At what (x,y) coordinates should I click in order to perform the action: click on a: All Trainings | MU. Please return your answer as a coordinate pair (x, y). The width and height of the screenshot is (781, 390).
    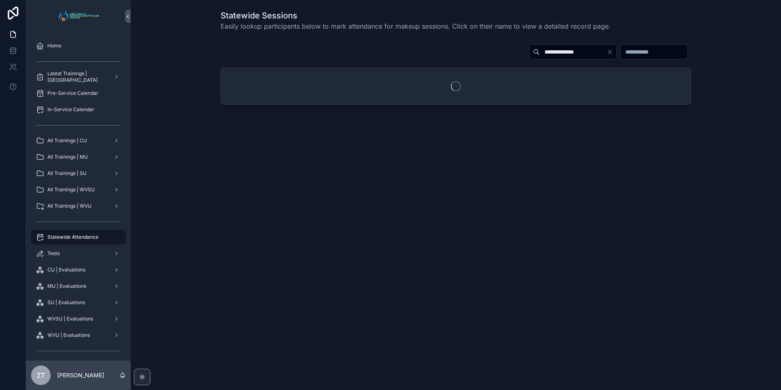
    Looking at the image, I should click on (78, 157).